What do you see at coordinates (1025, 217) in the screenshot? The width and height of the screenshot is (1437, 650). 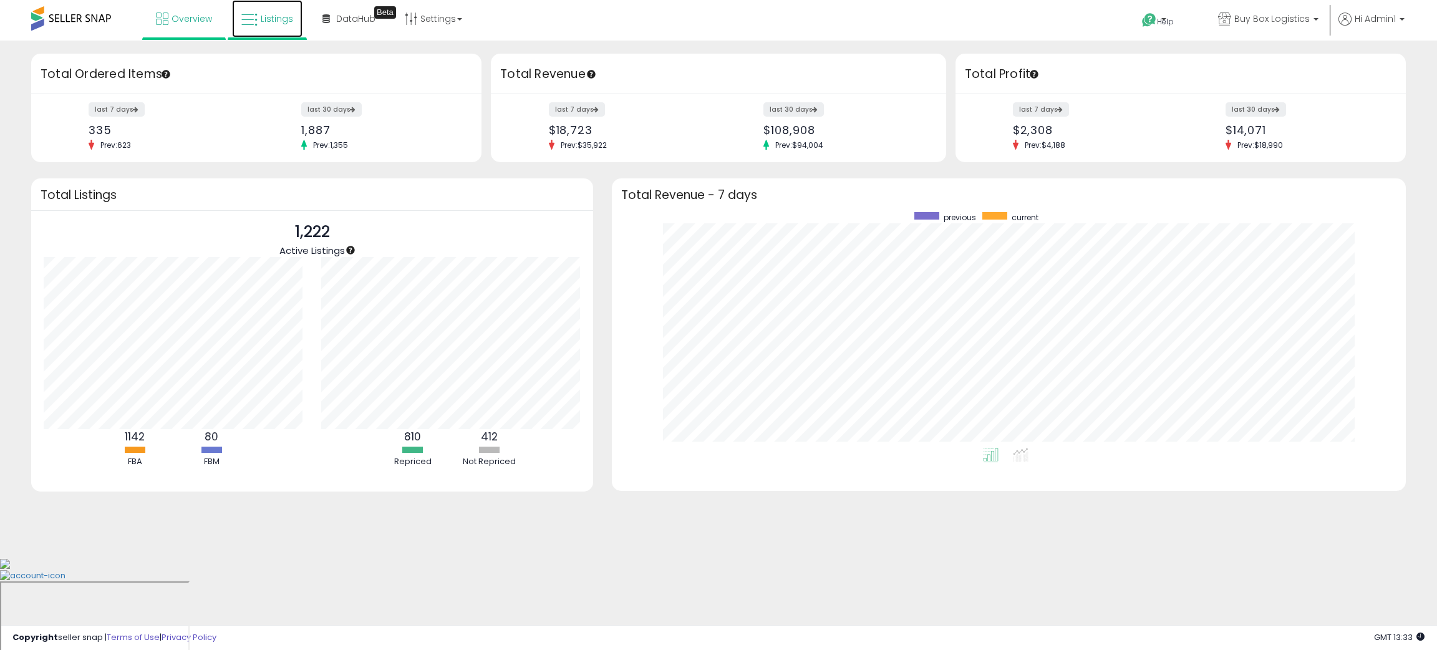 I see `span: current` at bounding box center [1025, 217].